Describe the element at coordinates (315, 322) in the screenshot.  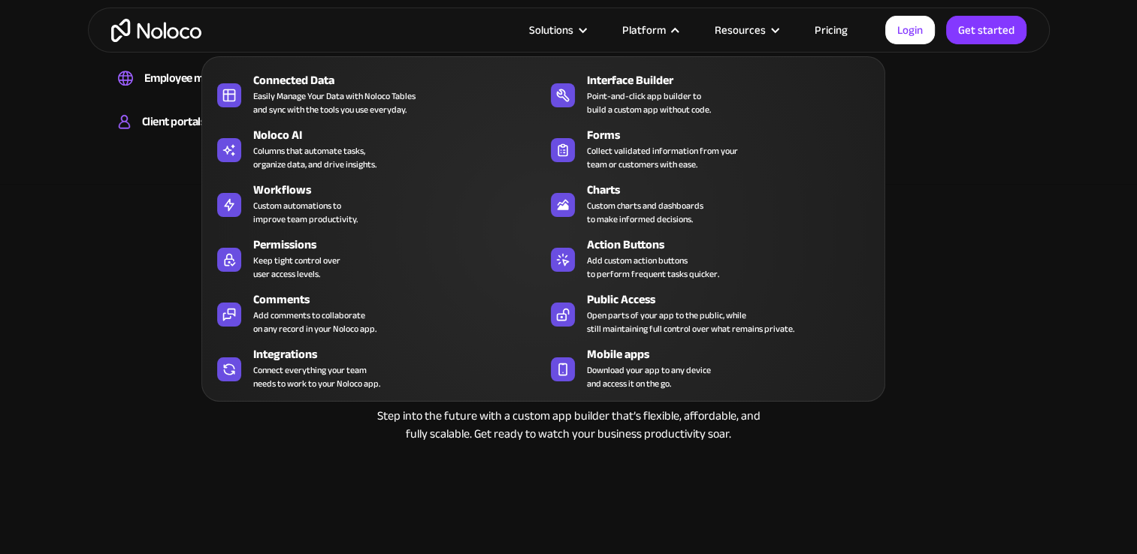
I see `div: Add comments to collaborate on any record in your Noloco app.` at that location.